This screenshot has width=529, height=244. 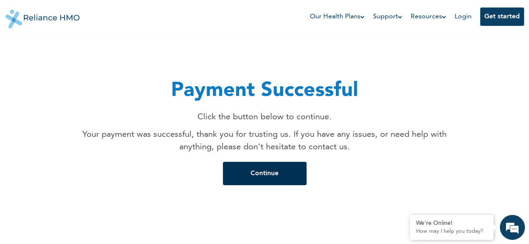 What do you see at coordinates (43, 220) in the screenshot?
I see `span: Conversation` at bounding box center [43, 220].